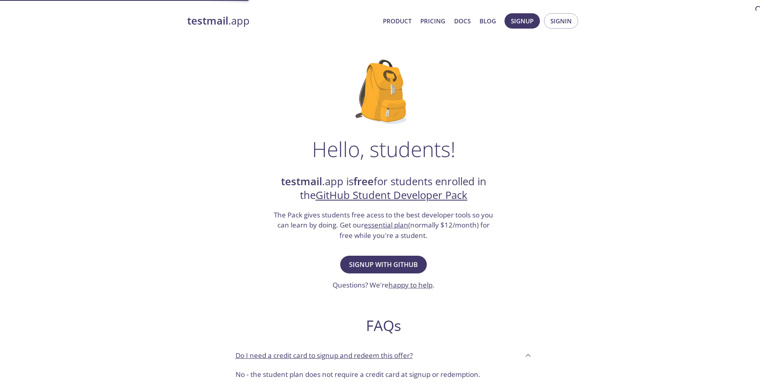 This screenshot has width=767, height=389. I want to click on a: testmail.app, so click(282, 21).